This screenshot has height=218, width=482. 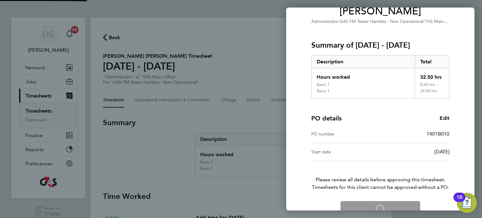 What do you see at coordinates (445, 118) in the screenshot?
I see `span: Edit` at bounding box center [445, 118].